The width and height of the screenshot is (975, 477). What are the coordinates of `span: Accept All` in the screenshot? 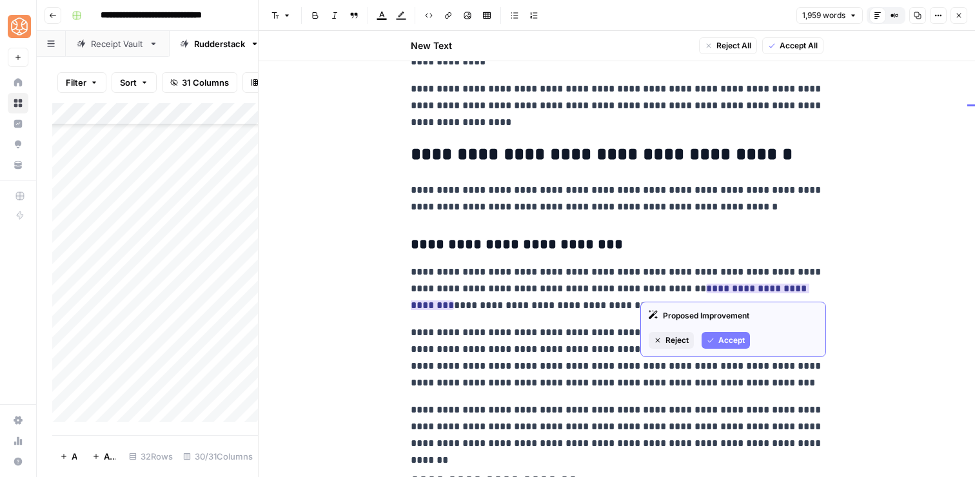 It's located at (799, 46).